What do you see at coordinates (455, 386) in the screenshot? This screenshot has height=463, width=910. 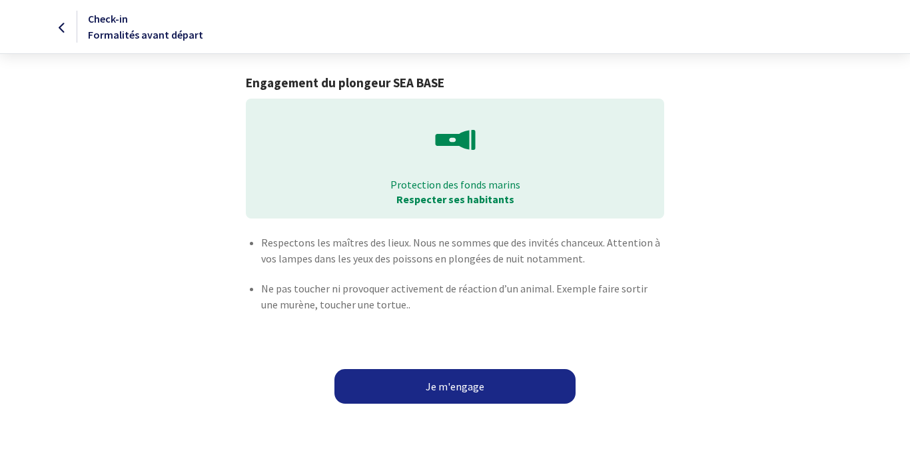 I see `button: Je m'engage` at bounding box center [455, 386].